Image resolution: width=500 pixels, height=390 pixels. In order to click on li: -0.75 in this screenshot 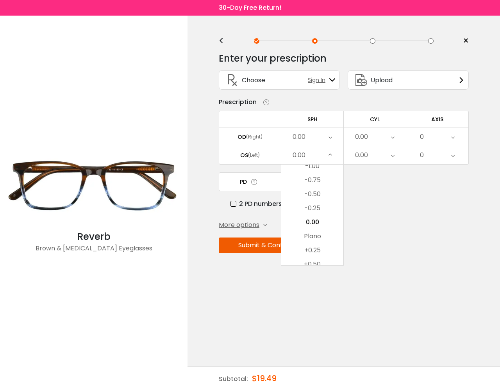, I will do `click(312, 180)`.